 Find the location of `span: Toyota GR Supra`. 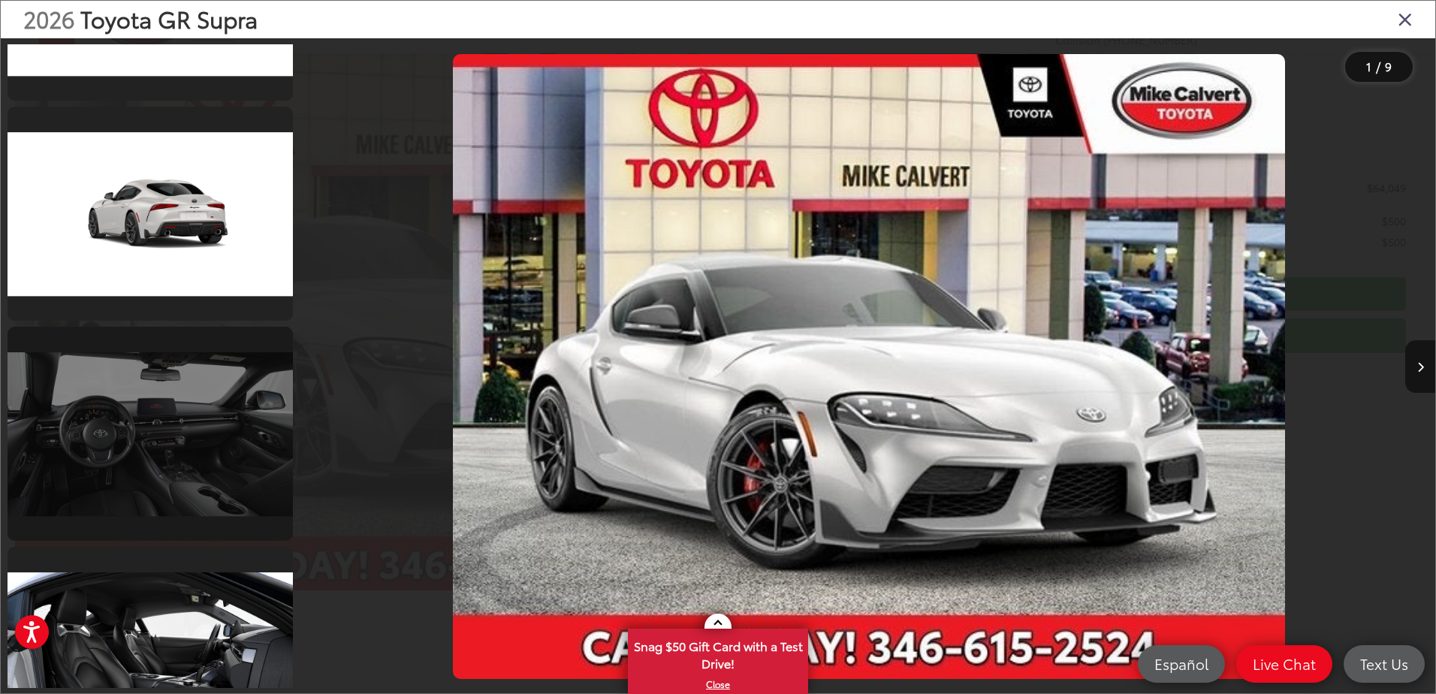

span: Toyota GR Supra is located at coordinates (169, 18).